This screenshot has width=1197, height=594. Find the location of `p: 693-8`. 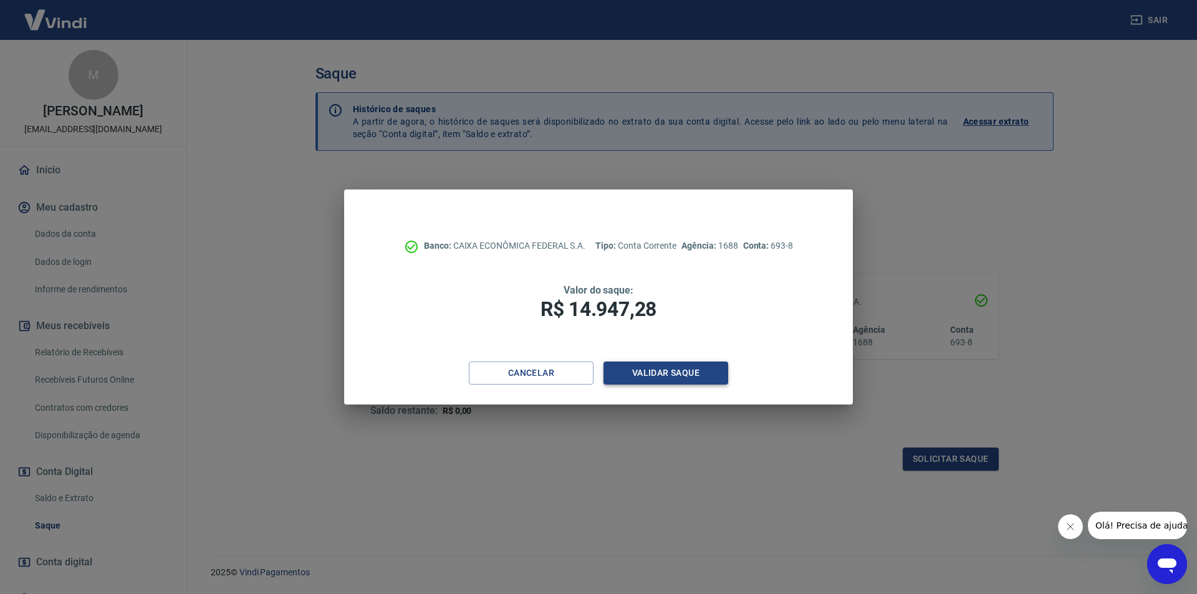

p: 693-8 is located at coordinates (768, 246).